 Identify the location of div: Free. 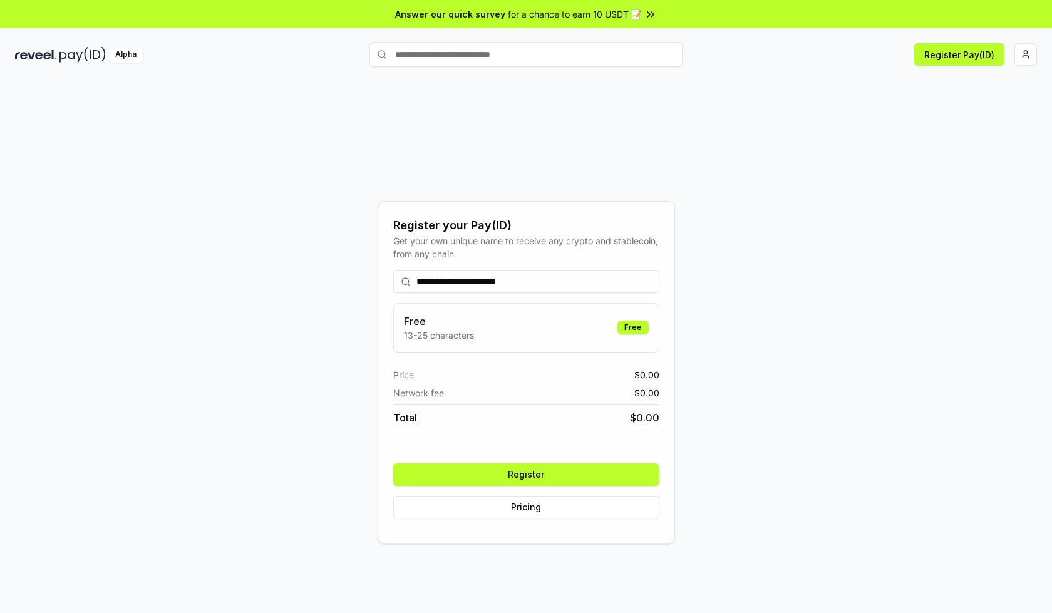
(633, 327).